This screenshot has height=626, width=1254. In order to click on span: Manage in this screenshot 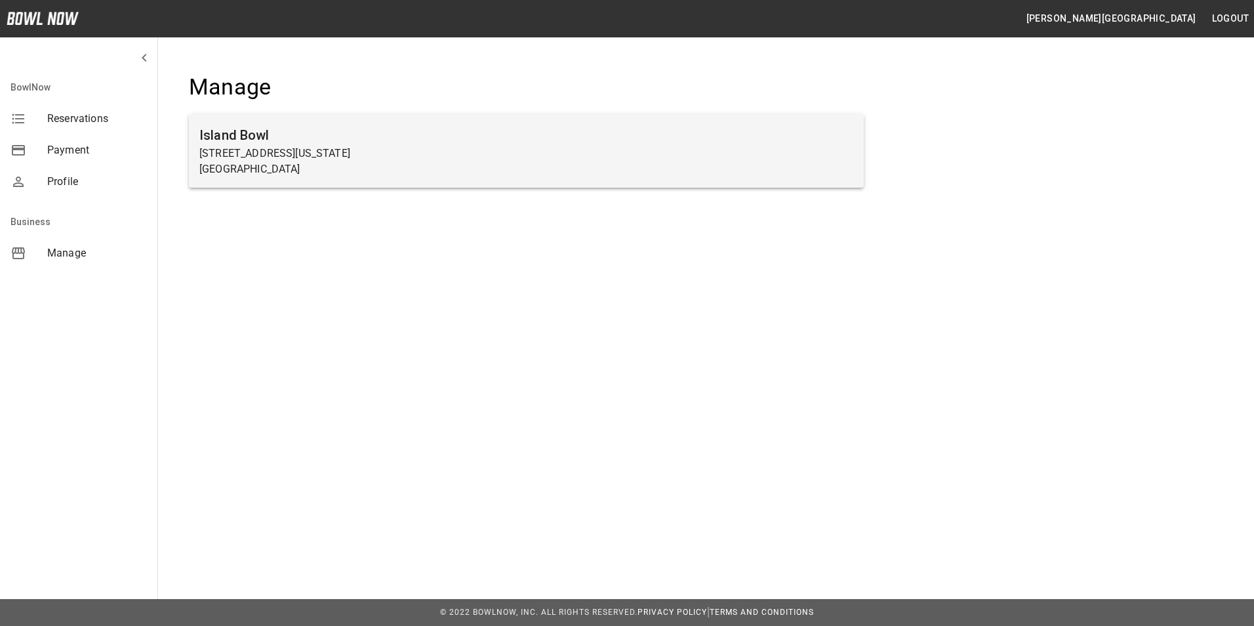, I will do `click(97, 253)`.